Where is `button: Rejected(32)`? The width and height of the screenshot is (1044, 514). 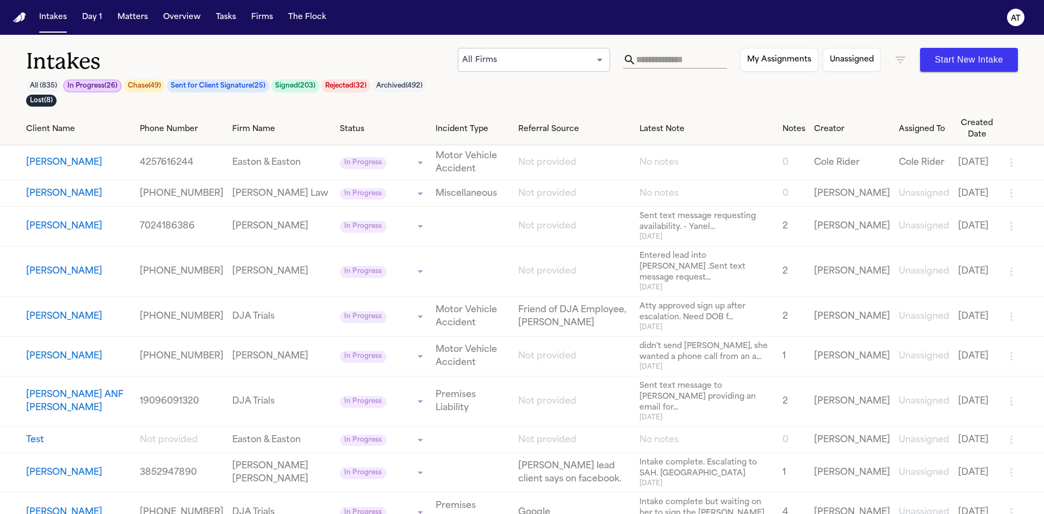
button: Rejected(32) is located at coordinates (346, 86).